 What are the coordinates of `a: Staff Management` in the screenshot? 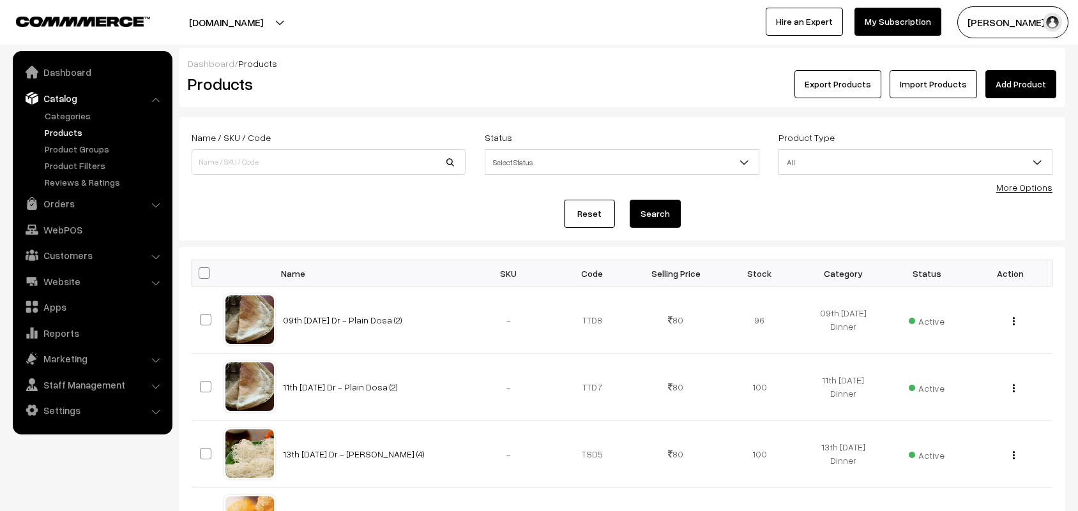 It's located at (92, 385).